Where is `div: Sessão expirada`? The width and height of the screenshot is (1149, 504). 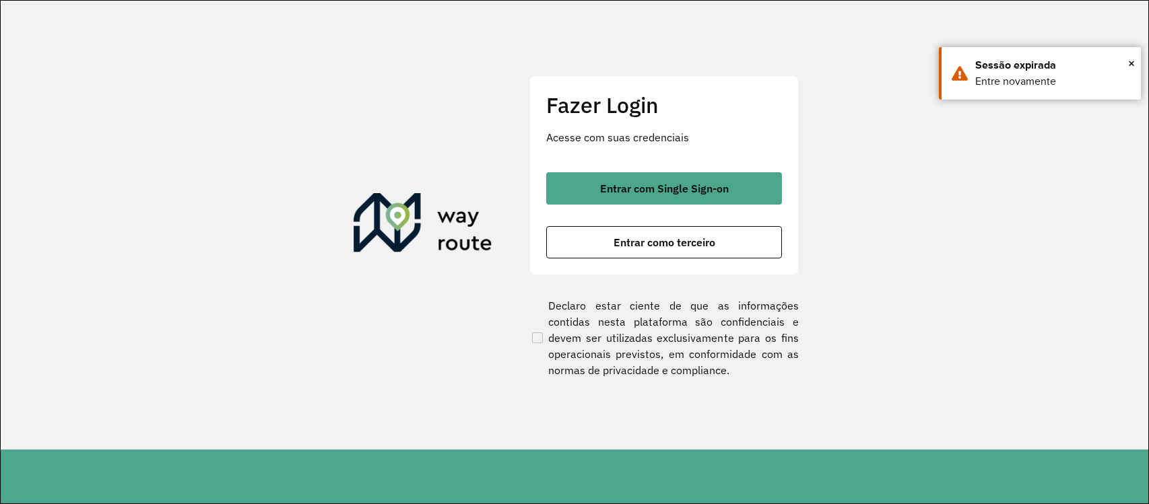 div: Sessão expirada is located at coordinates (1052, 65).